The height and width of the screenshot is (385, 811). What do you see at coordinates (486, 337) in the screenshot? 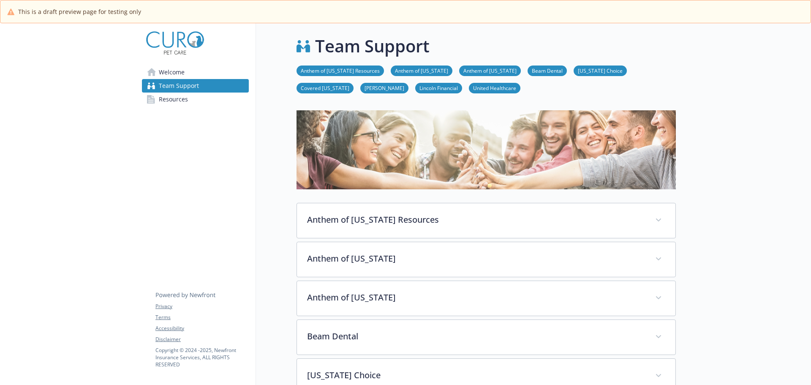
I see `div: Beam Dental` at bounding box center [486, 337].